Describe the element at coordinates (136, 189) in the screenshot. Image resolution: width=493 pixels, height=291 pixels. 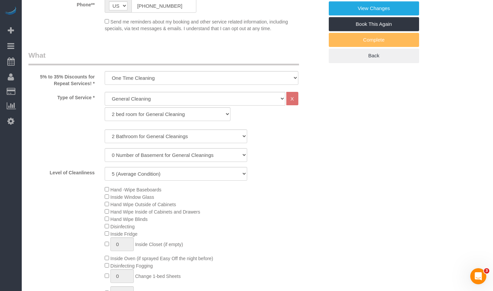
I see `span: Hand -Wipe Baseboards` at that location.